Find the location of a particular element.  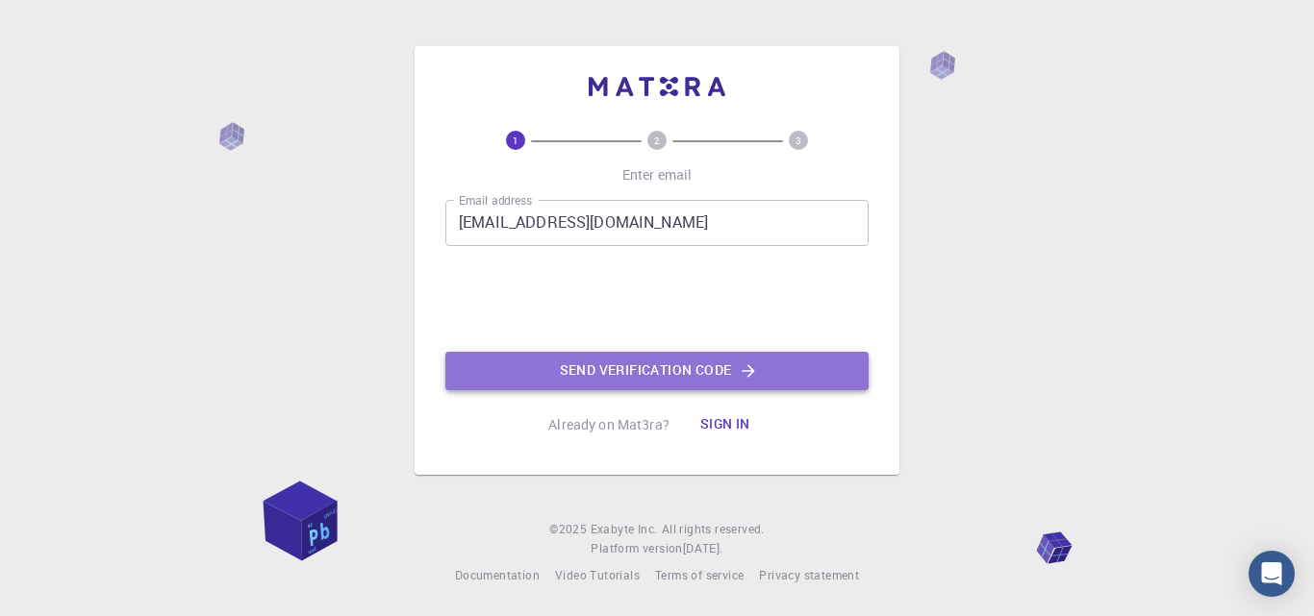

button: Send verification code is located at coordinates (657, 371).